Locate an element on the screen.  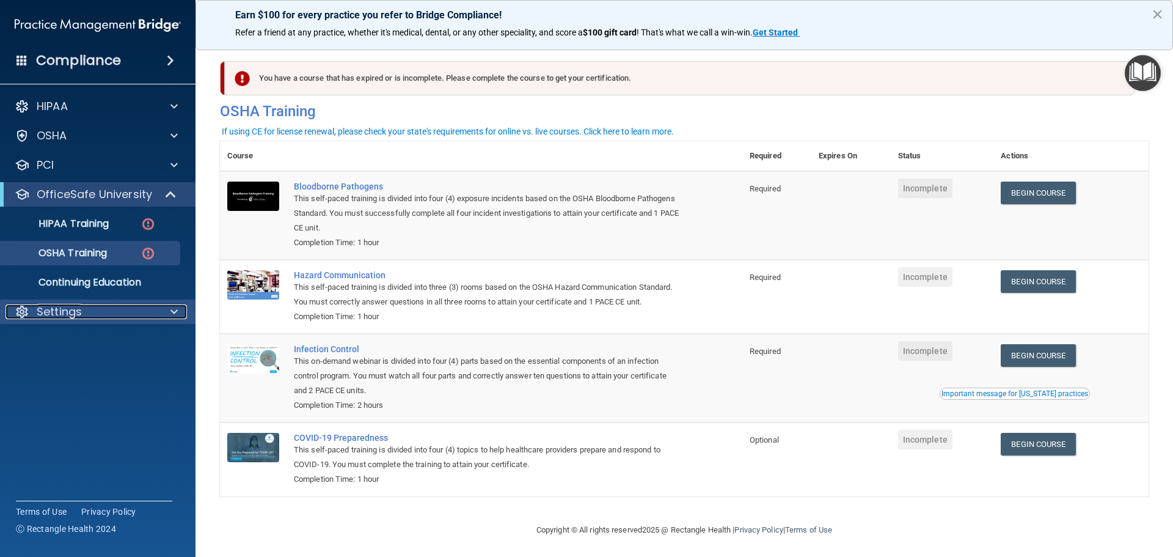
div: Completion Time: 2 hours is located at coordinates (488, 405).